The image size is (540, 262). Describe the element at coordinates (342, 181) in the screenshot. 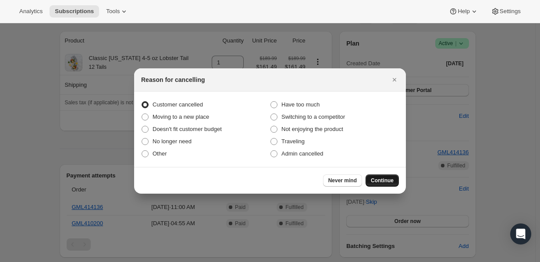

I see `button: Never mind` at that location.